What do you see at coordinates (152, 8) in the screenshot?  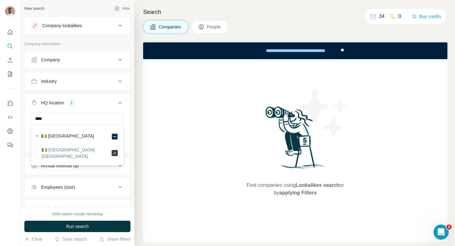 I see `div: Upgrade plan for full access to Surfe` at bounding box center [152, 8].